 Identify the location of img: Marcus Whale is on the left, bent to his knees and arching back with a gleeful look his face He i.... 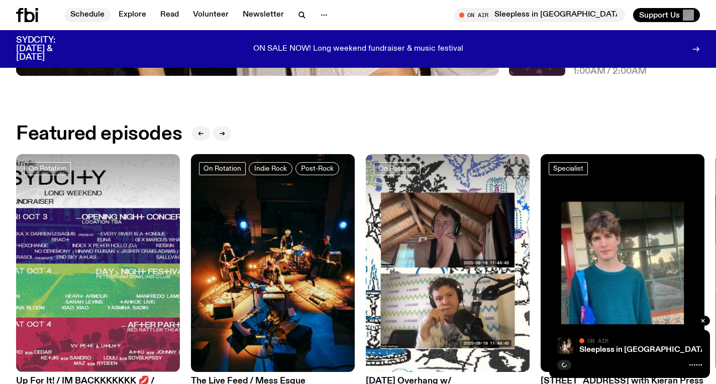
(565, 346).